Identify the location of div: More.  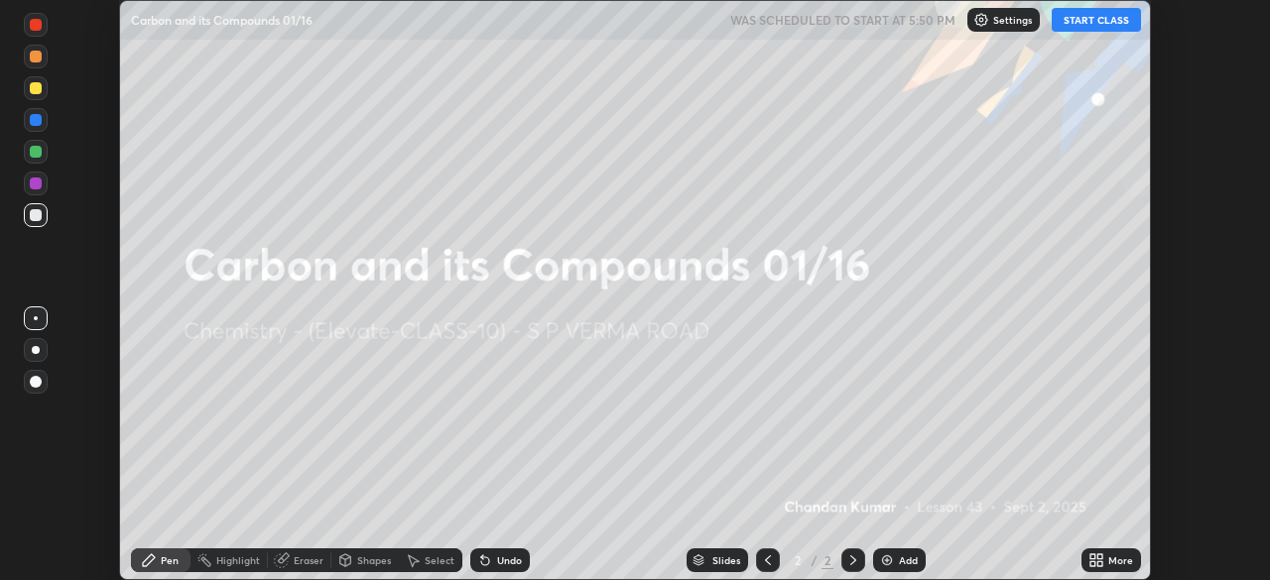
(1120, 560).